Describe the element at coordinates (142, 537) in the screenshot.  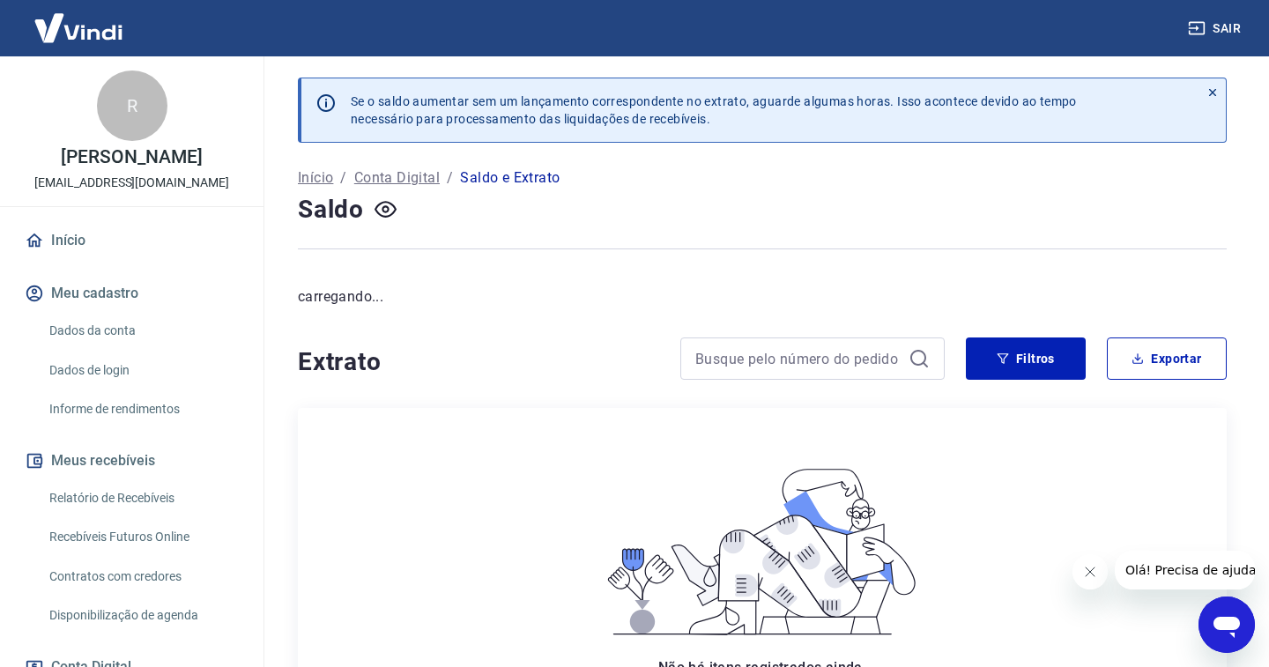
I see `a: Recebíveis Futuros Online` at that location.